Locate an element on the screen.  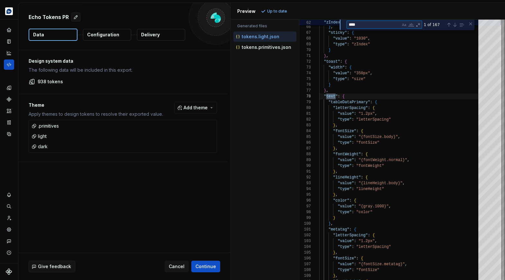
div: 91 is located at coordinates (305, 172).